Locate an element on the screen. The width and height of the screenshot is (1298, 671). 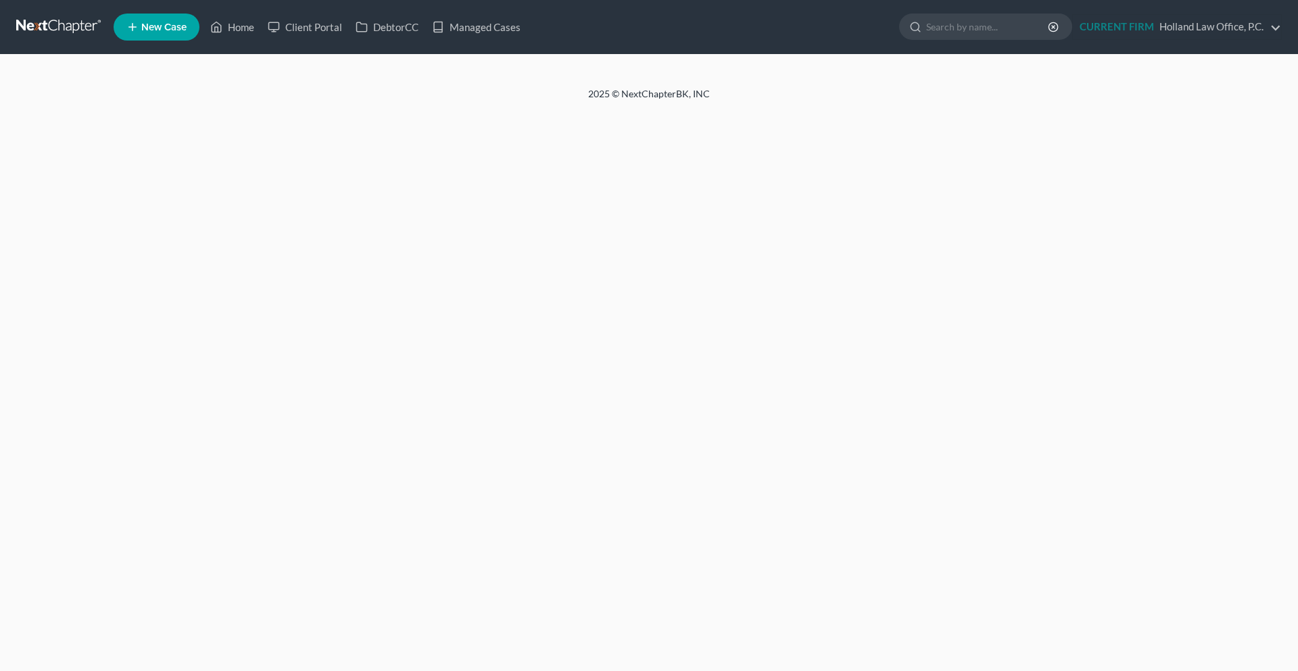
span: New Case is located at coordinates (164, 27).